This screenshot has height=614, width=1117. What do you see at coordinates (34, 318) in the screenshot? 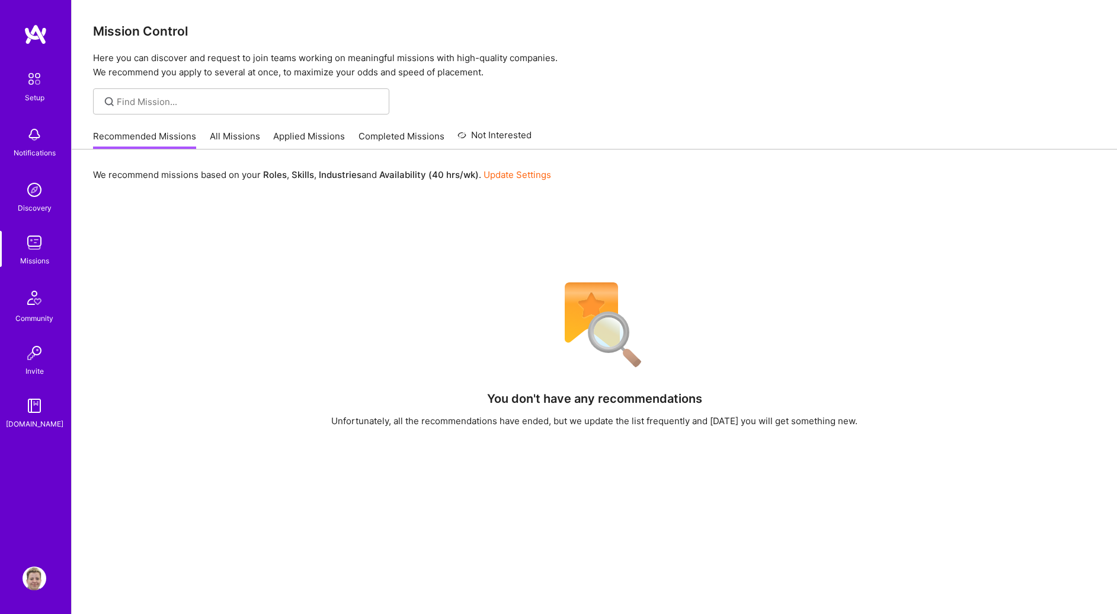
I see `div: Community` at bounding box center [34, 318].